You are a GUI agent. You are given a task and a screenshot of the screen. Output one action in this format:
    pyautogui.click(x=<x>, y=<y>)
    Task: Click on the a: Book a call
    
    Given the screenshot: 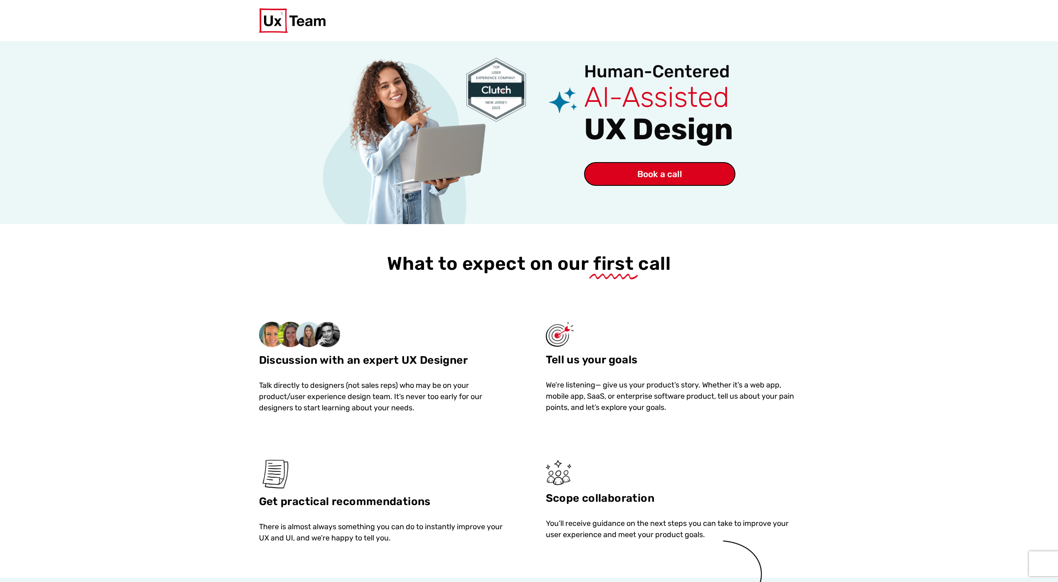 What is the action you would take?
    pyautogui.click(x=660, y=174)
    